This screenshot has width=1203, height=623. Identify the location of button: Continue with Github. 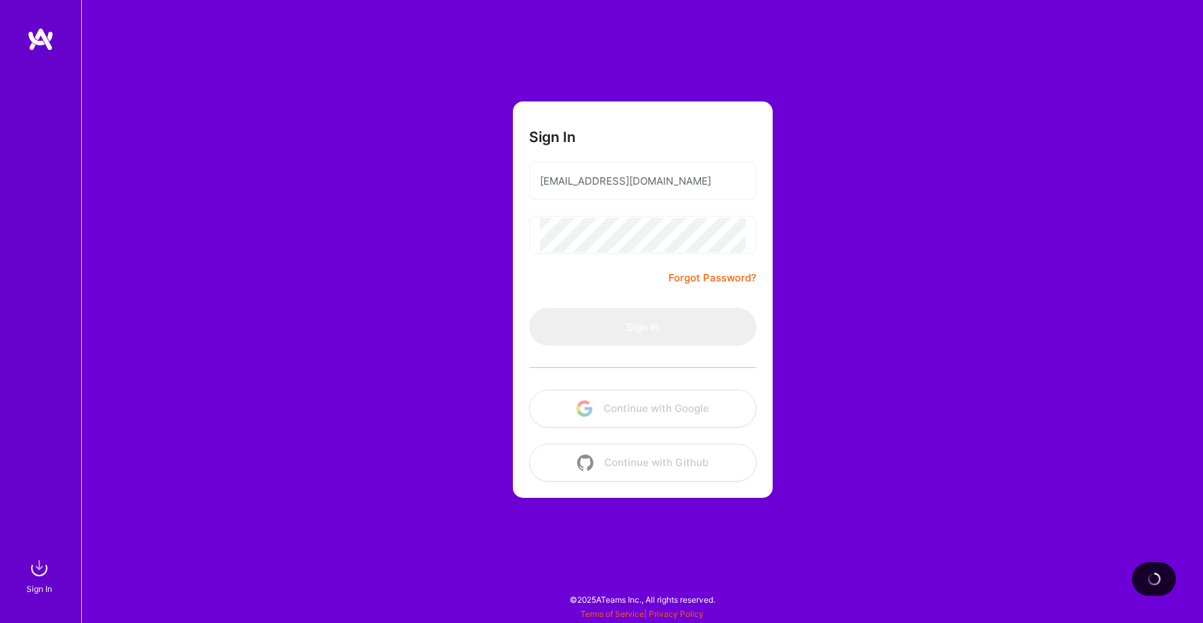
(643, 463).